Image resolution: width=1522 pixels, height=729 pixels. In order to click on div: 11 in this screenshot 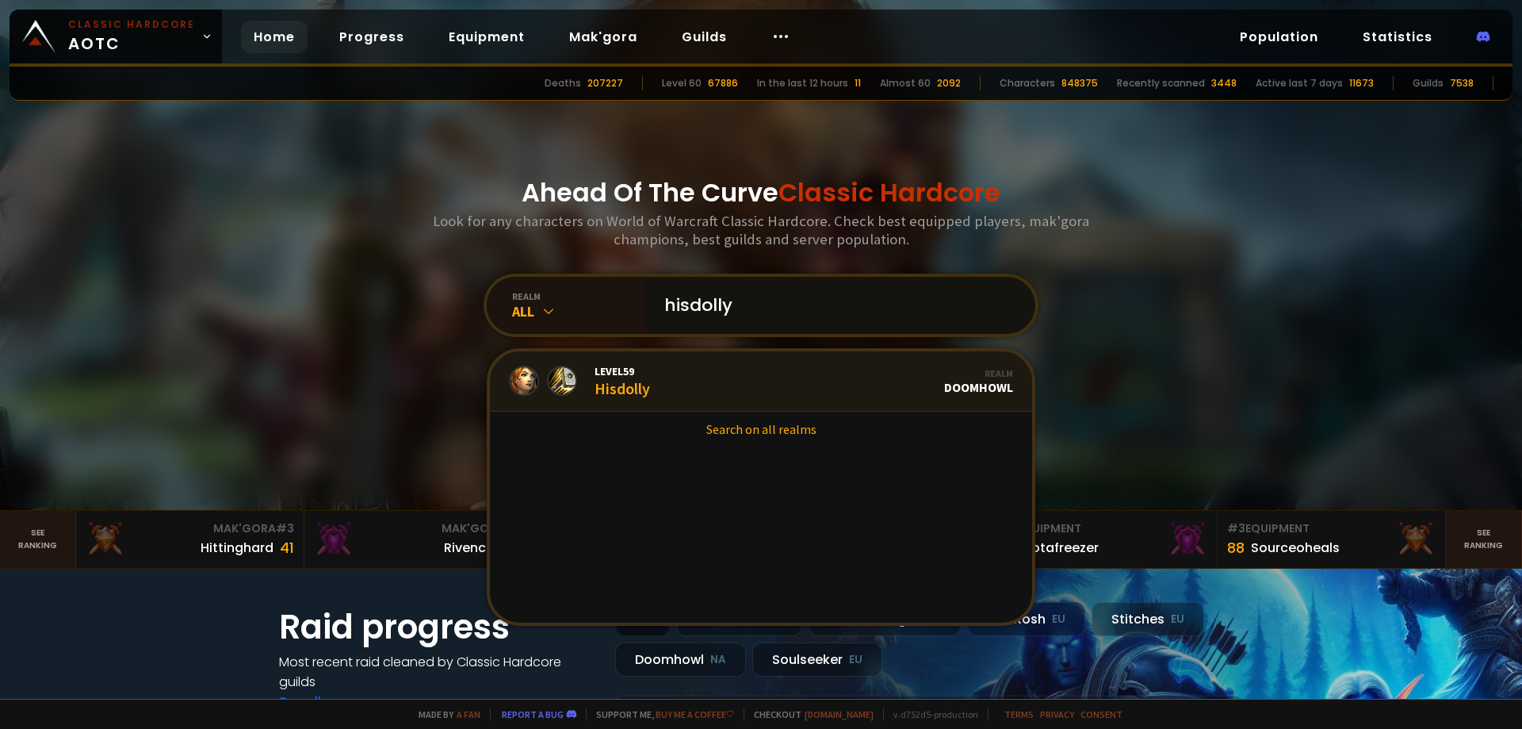, I will do `click(858, 83)`.